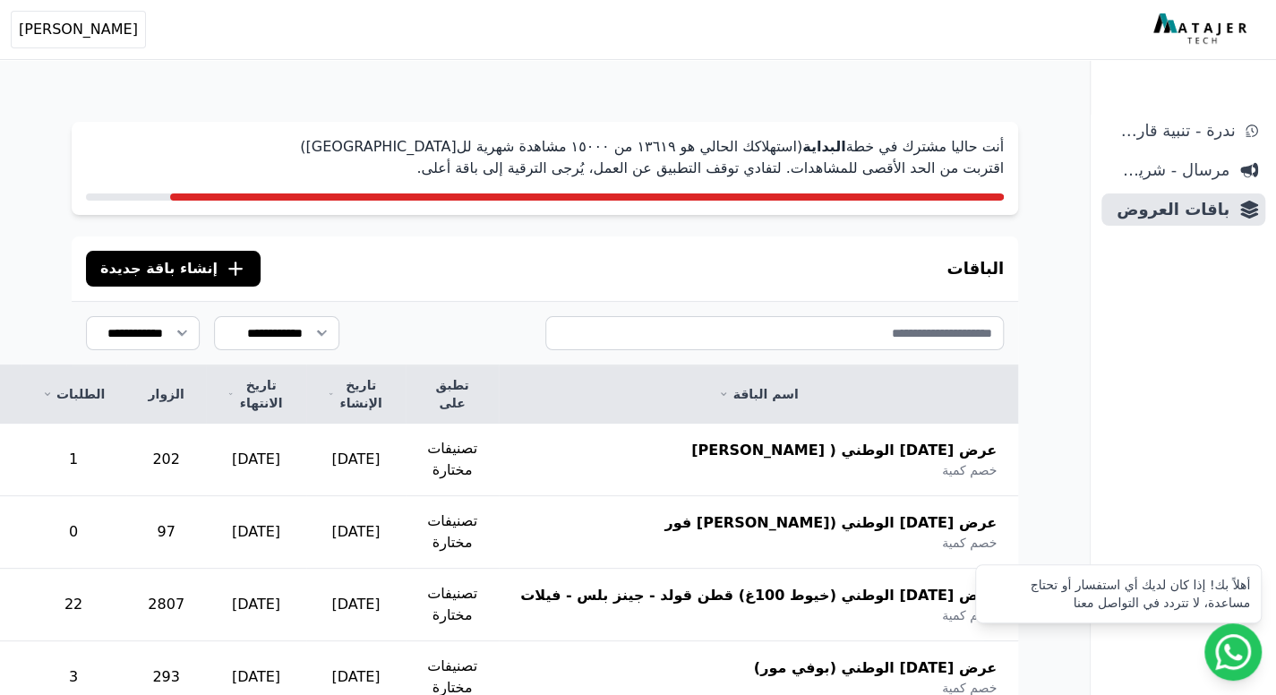 This screenshot has height=695, width=1276. What do you see at coordinates (256, 394) in the screenshot?
I see `a: تاريخ الانتهاء` at bounding box center [256, 394].